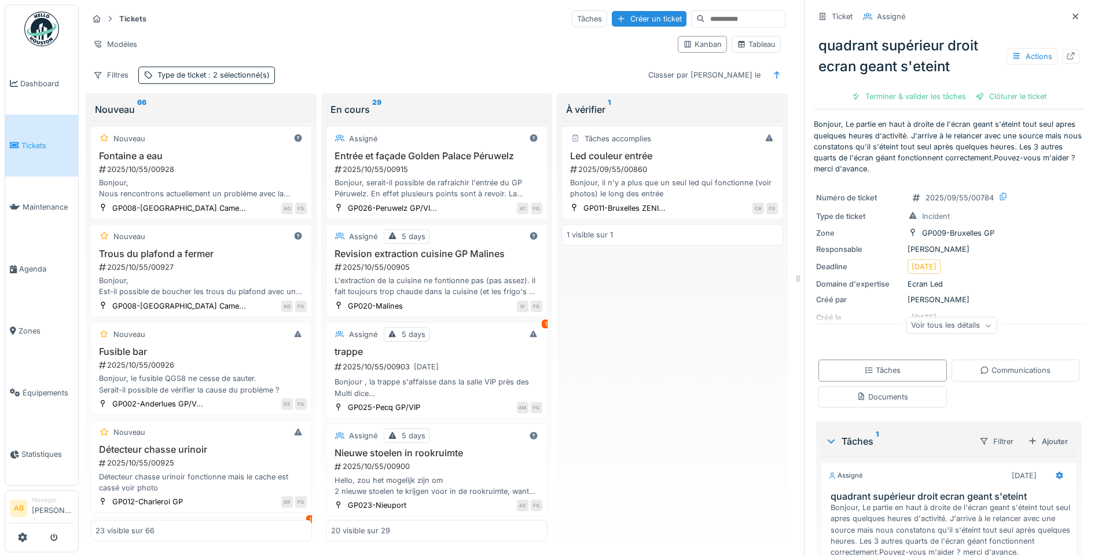  What do you see at coordinates (384, 407) in the screenshot?
I see `div: GP025-Pecq GP/VIP` at bounding box center [384, 407].